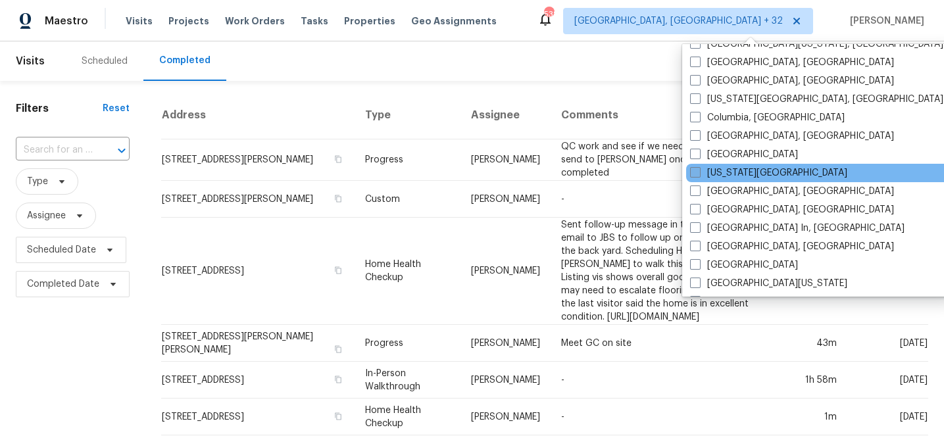  I want to click on span: Projects, so click(189, 21).